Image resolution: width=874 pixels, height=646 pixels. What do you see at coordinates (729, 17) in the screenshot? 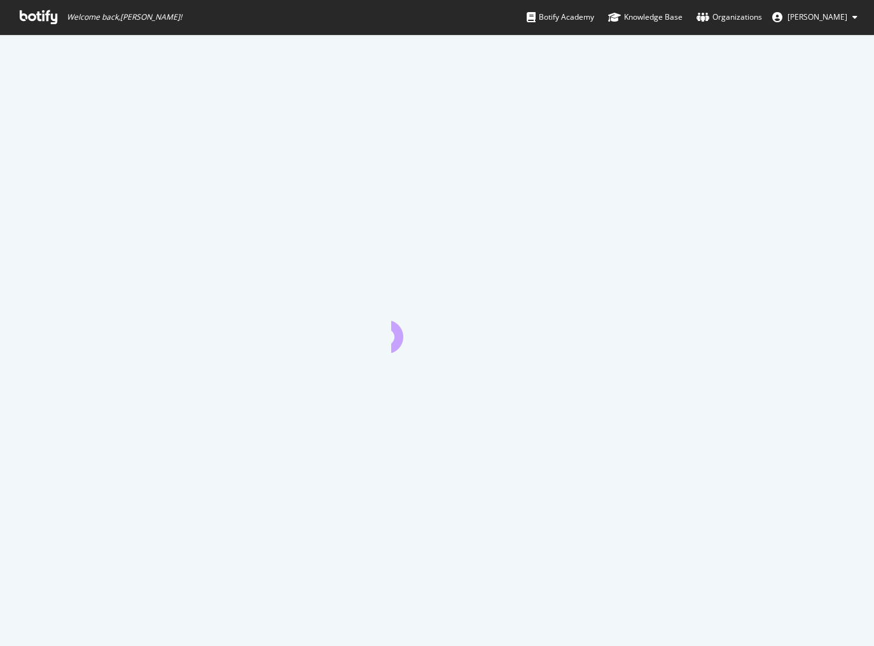
I see `div: Organizations` at bounding box center [729, 17].